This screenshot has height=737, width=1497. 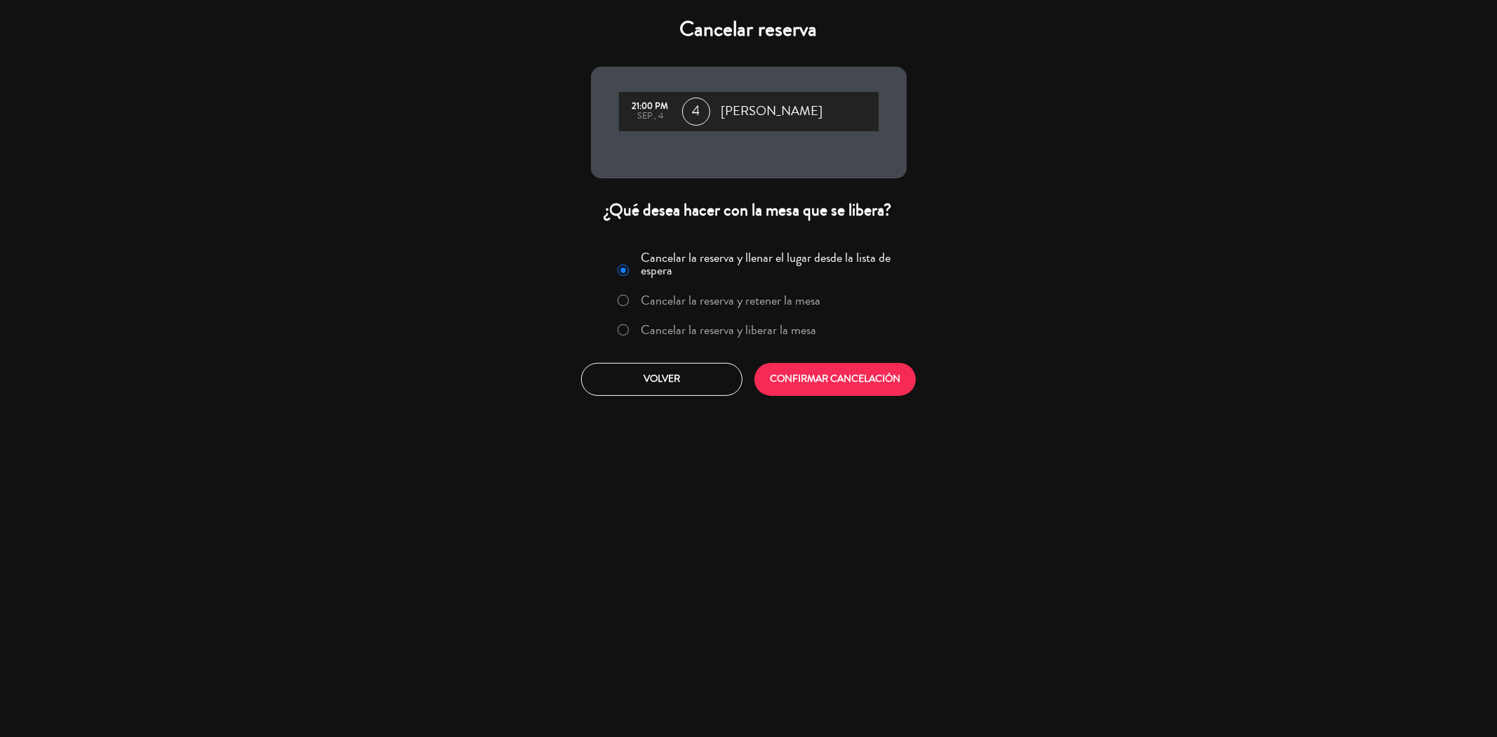 I want to click on div: sep., 4, so click(x=651, y=116).